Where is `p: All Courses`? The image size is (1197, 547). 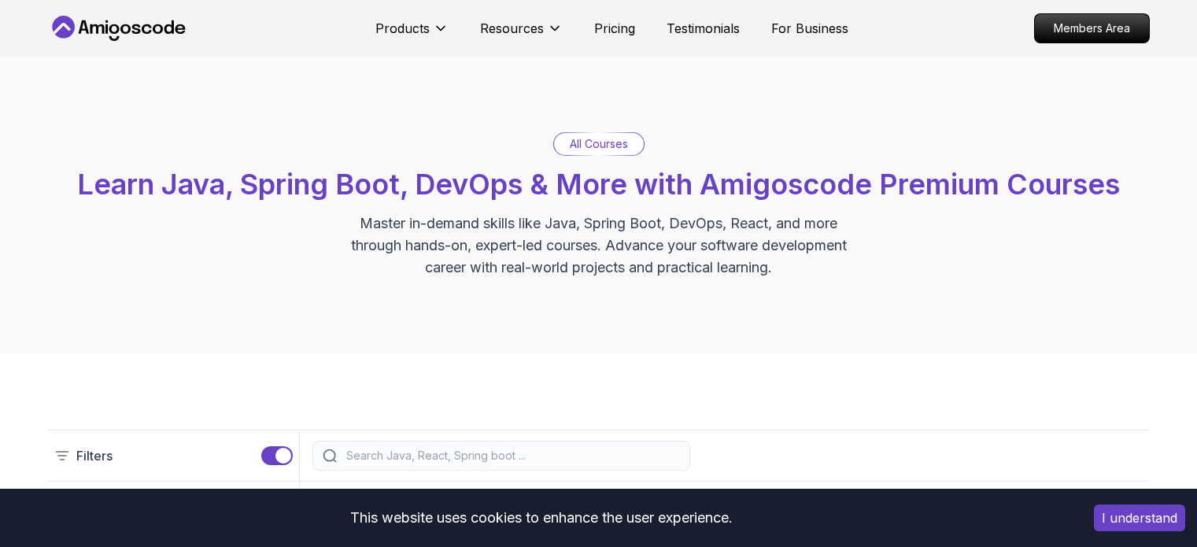 p: All Courses is located at coordinates (599, 144).